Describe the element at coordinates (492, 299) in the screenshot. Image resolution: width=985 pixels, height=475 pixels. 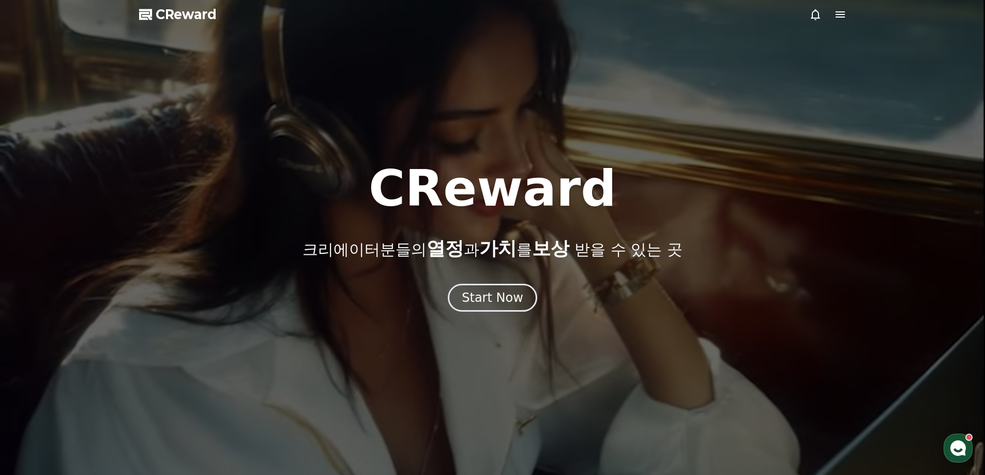
I see `a: Start Now` at that location.